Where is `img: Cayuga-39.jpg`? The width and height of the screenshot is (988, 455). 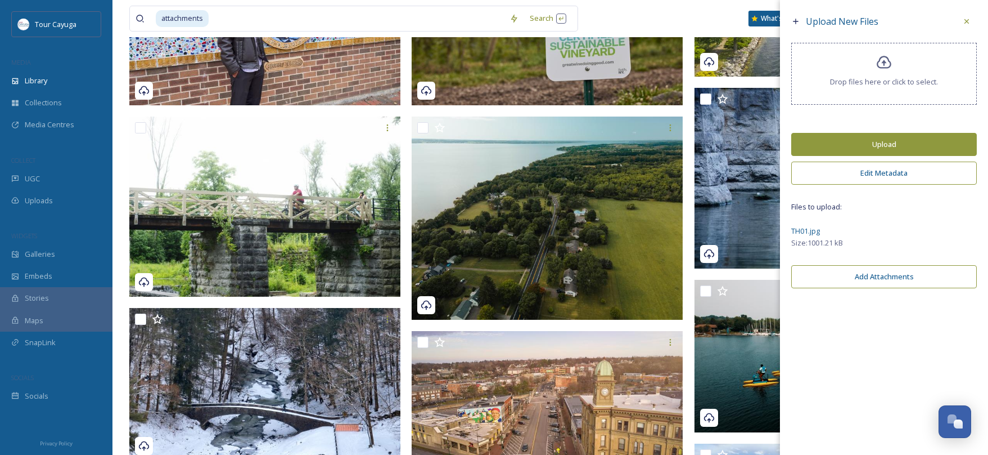
img: Cayuga-39.jpg is located at coordinates (830, 356).